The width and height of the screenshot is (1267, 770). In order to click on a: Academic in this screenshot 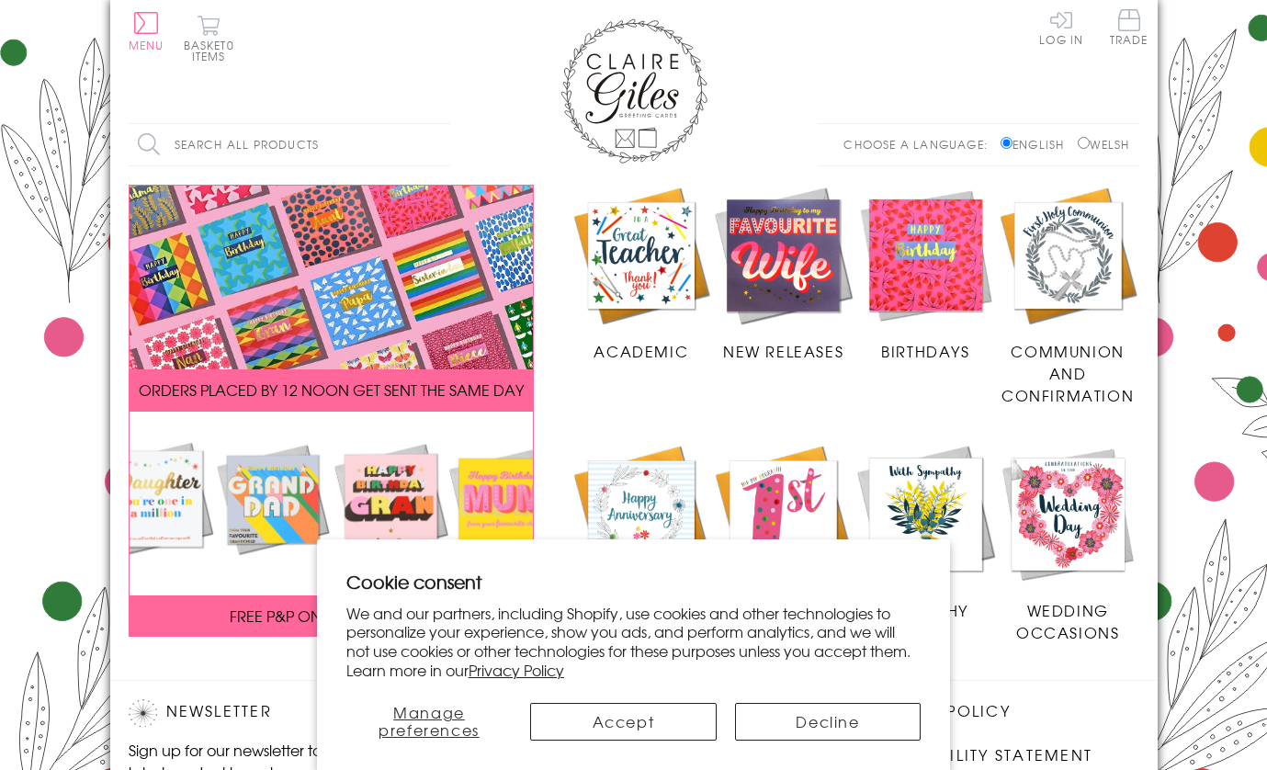, I will do `click(641, 274)`.